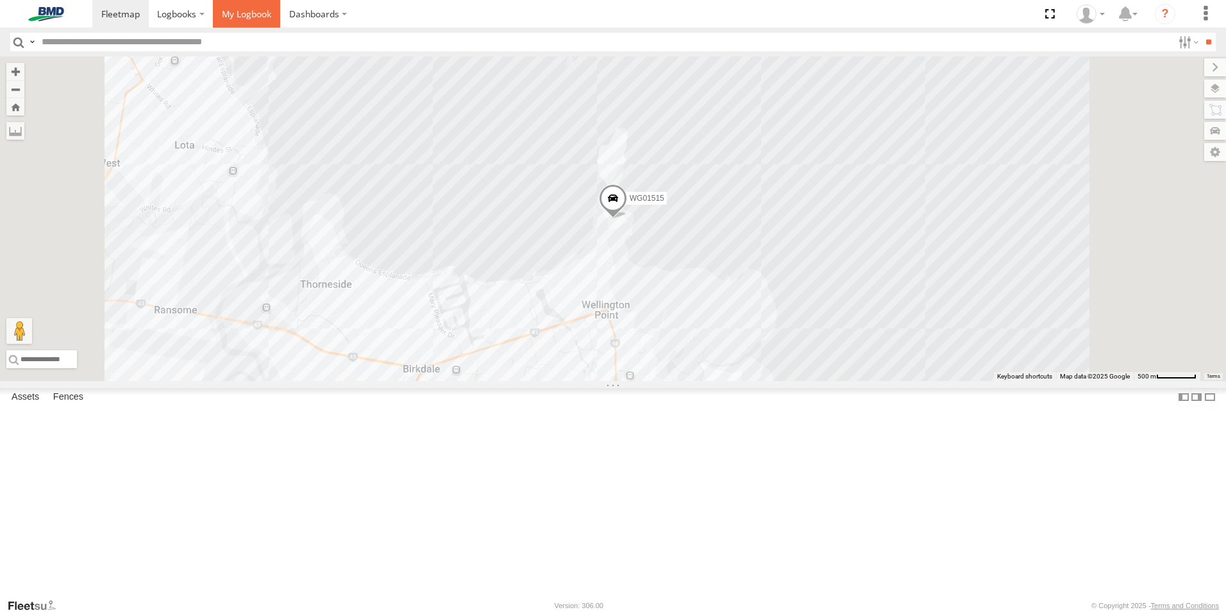 Image resolution: width=1226 pixels, height=612 pixels. Describe the element at coordinates (1091, 14) in the screenshot. I see `div: Chris Brett` at that location.